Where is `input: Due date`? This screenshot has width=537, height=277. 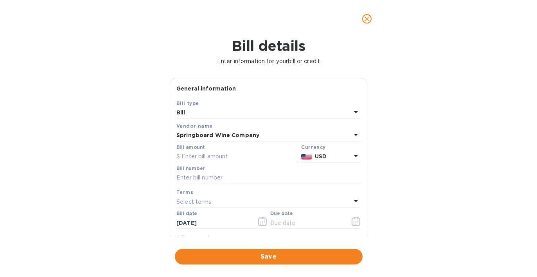
input: Due date is located at coordinates (307, 223).